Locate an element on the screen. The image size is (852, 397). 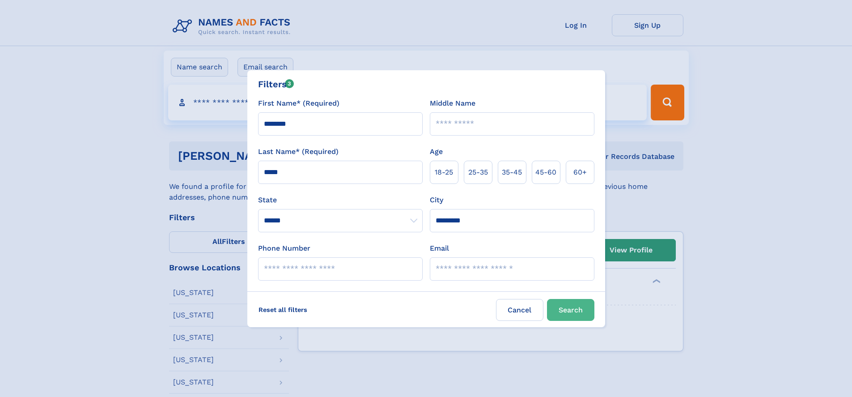
span: 60+ is located at coordinates (580, 172).